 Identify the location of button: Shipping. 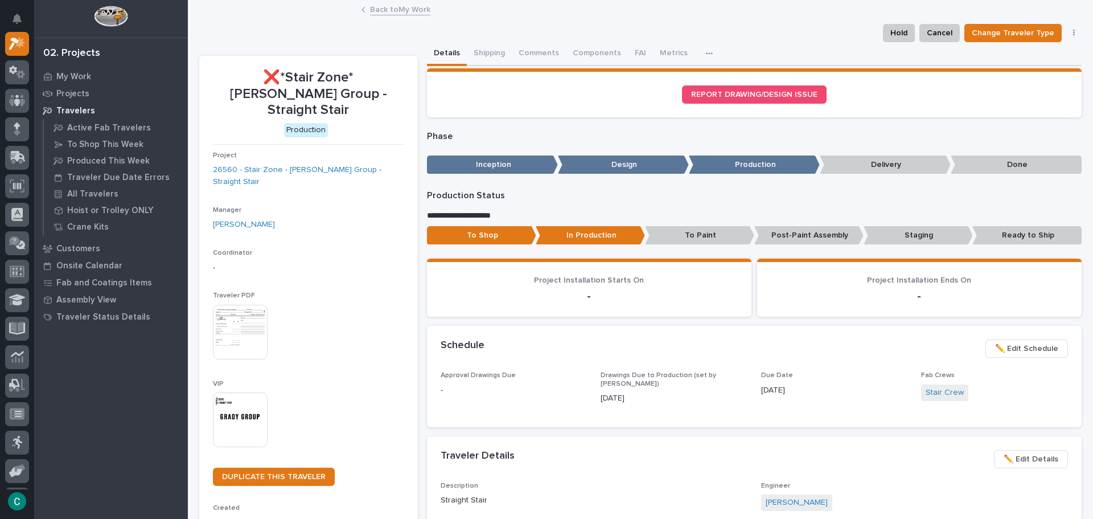
(489, 54).